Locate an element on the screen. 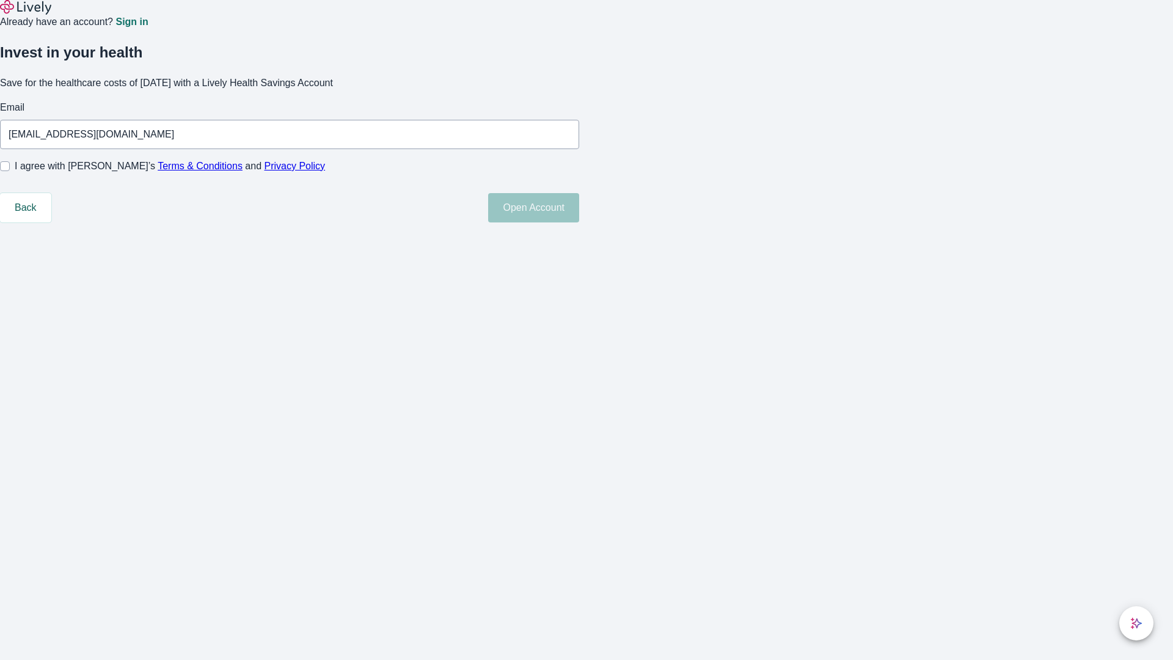 This screenshot has height=660, width=1173. a: Sign in is located at coordinates (131, 22).